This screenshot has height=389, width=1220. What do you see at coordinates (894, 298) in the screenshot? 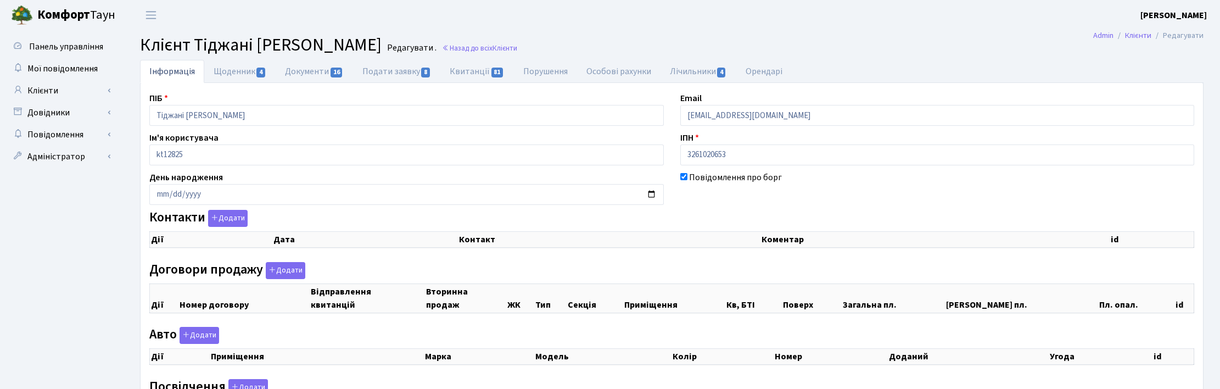
I see `th: Загальна пл.` at bounding box center [894, 298].